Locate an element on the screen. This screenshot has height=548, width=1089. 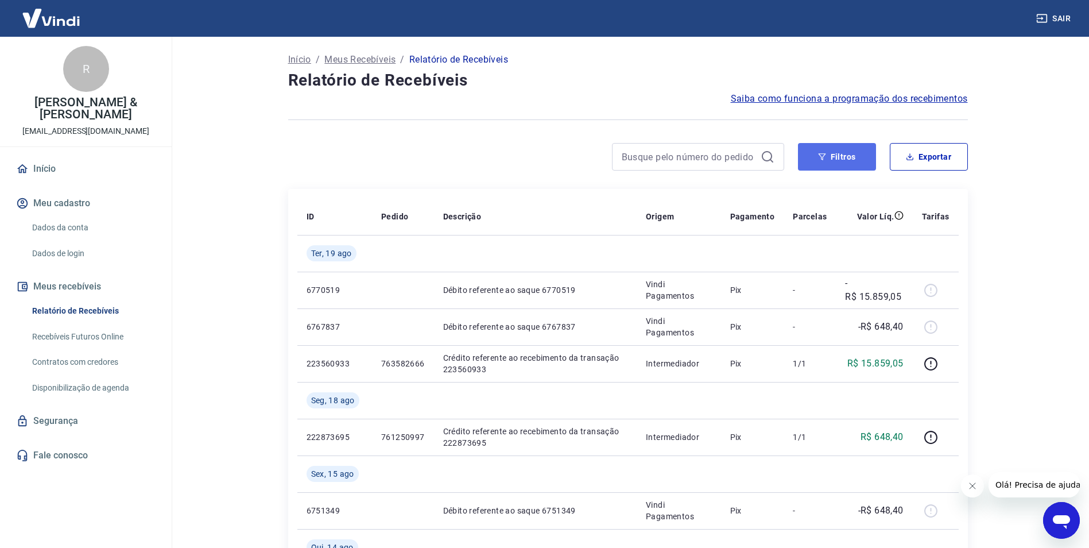
input: Busque pelo número do pedido is located at coordinates (689, 157).